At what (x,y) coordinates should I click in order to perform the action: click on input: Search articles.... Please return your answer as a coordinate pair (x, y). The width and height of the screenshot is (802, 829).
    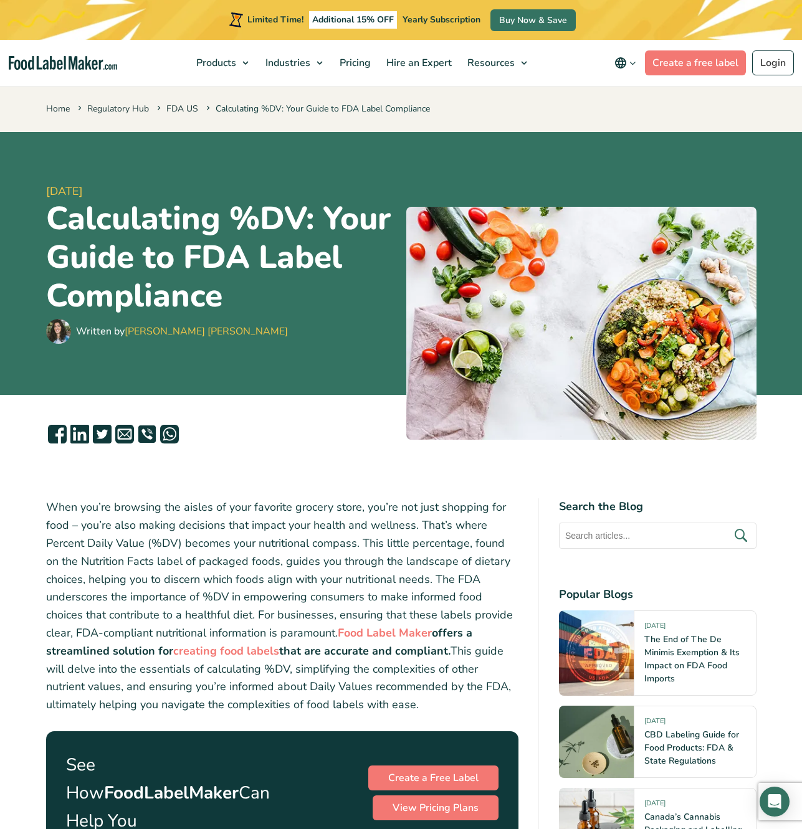
    Looking at the image, I should click on (657, 536).